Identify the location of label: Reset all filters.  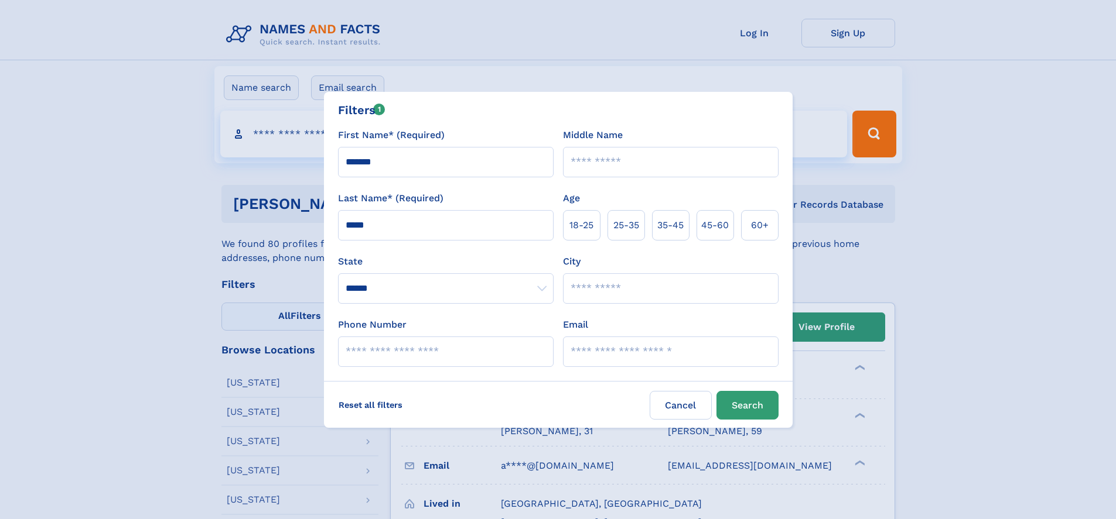
(370, 405).